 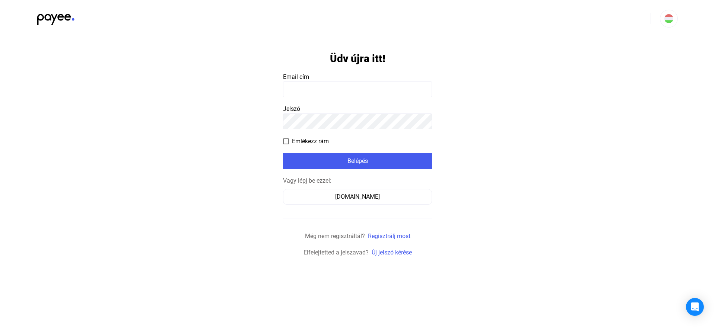 What do you see at coordinates (358, 161) in the screenshot?
I see `button: Belépés` at bounding box center [358, 161].